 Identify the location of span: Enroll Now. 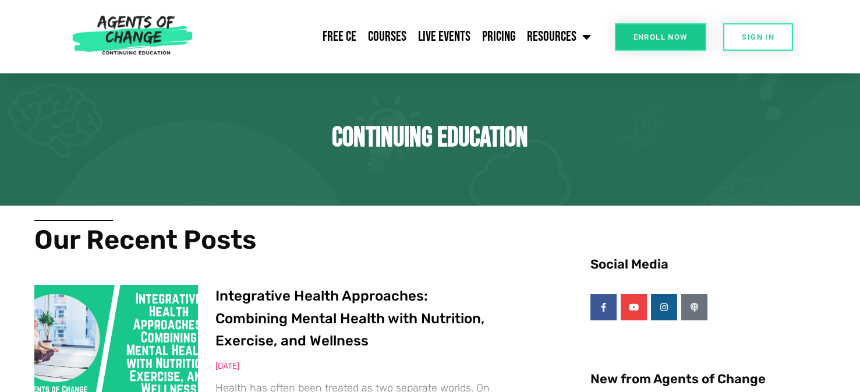
(660, 37).